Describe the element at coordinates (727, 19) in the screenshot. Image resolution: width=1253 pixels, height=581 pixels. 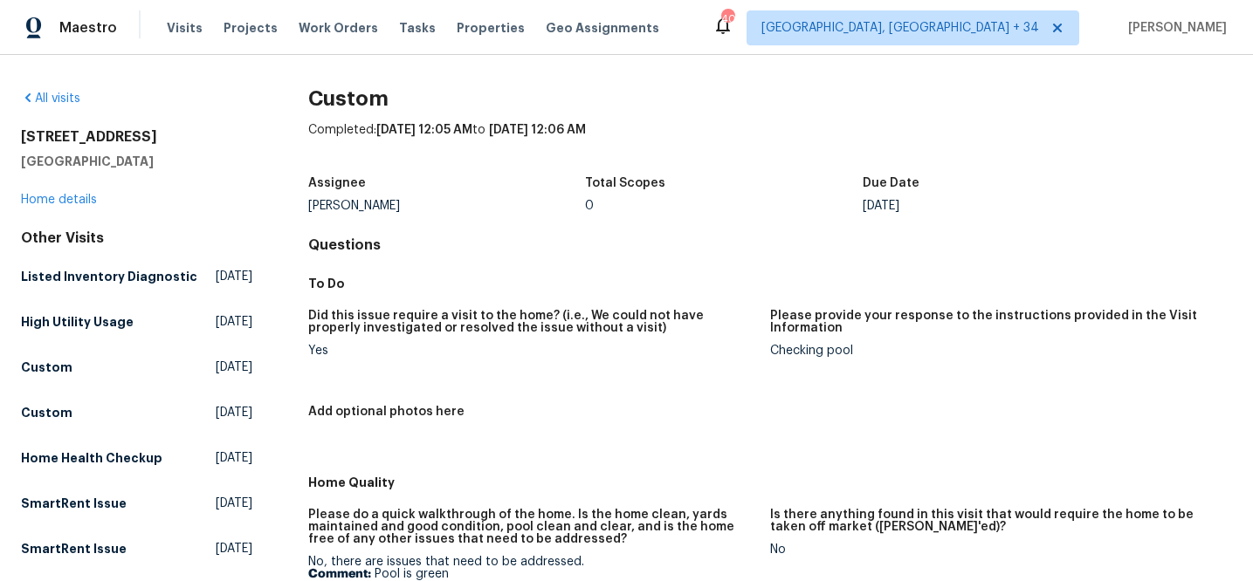
I see `div: 407` at that location.